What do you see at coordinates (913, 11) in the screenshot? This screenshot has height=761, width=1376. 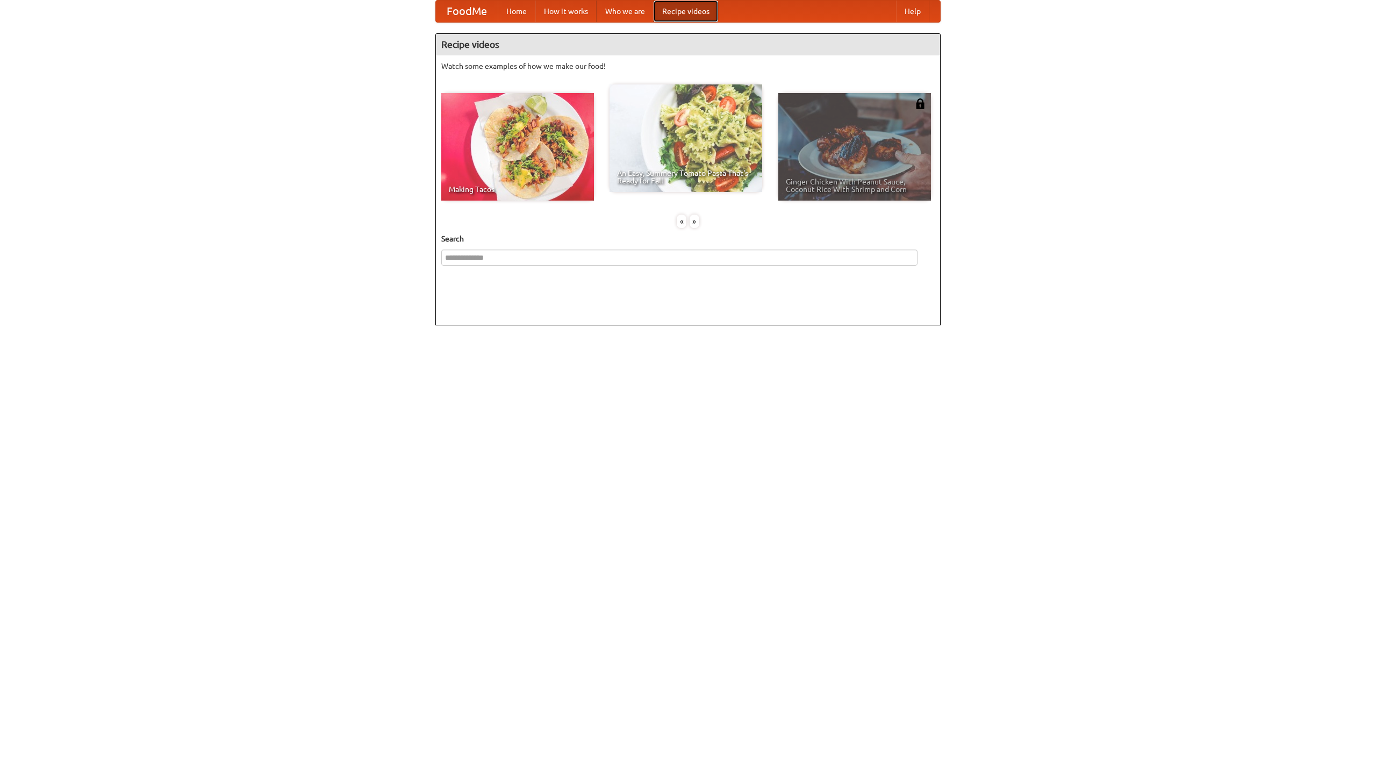 I see `a: Help` at bounding box center [913, 11].